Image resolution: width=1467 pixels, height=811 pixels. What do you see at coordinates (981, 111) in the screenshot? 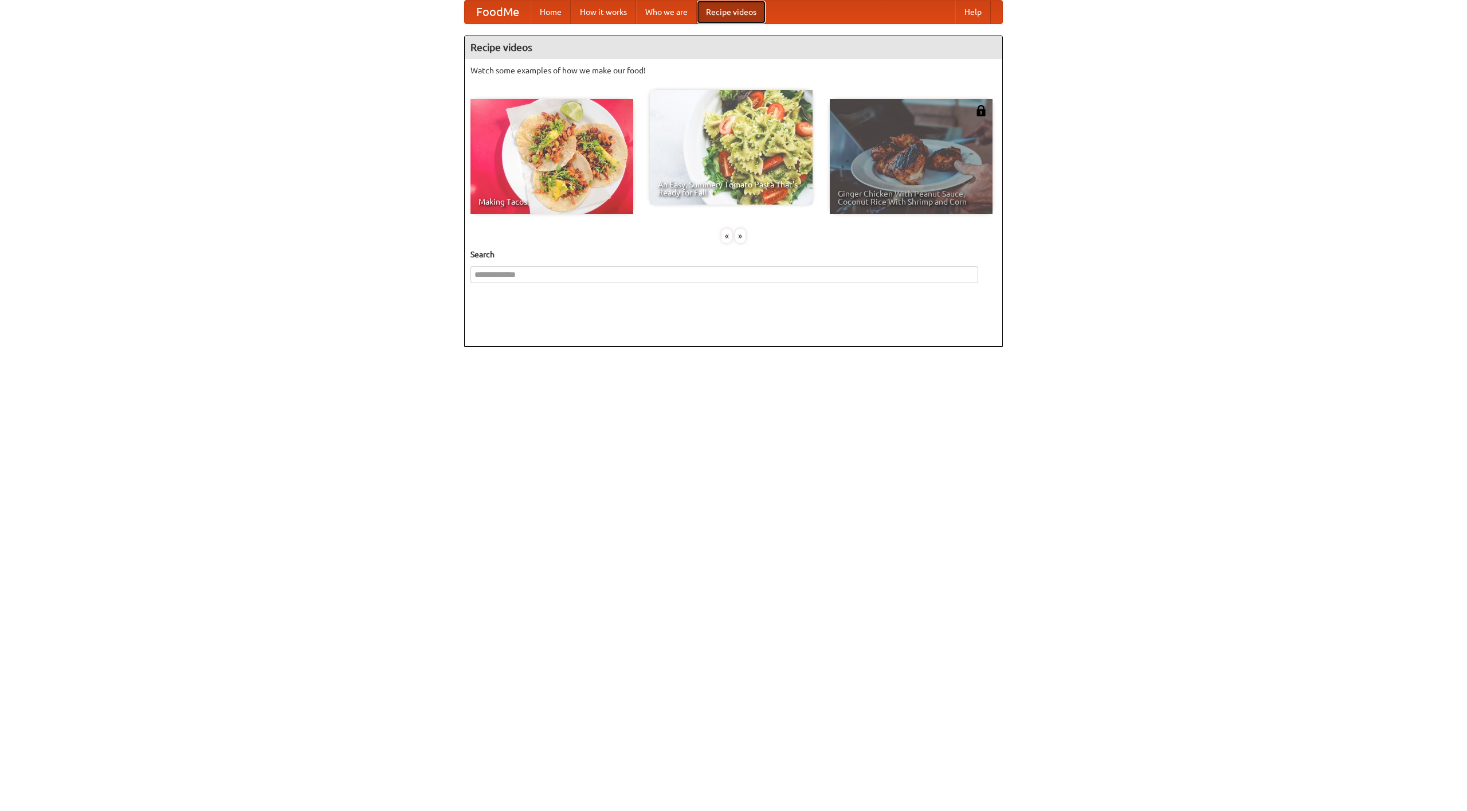
I see `img: 483408.png` at bounding box center [981, 111].